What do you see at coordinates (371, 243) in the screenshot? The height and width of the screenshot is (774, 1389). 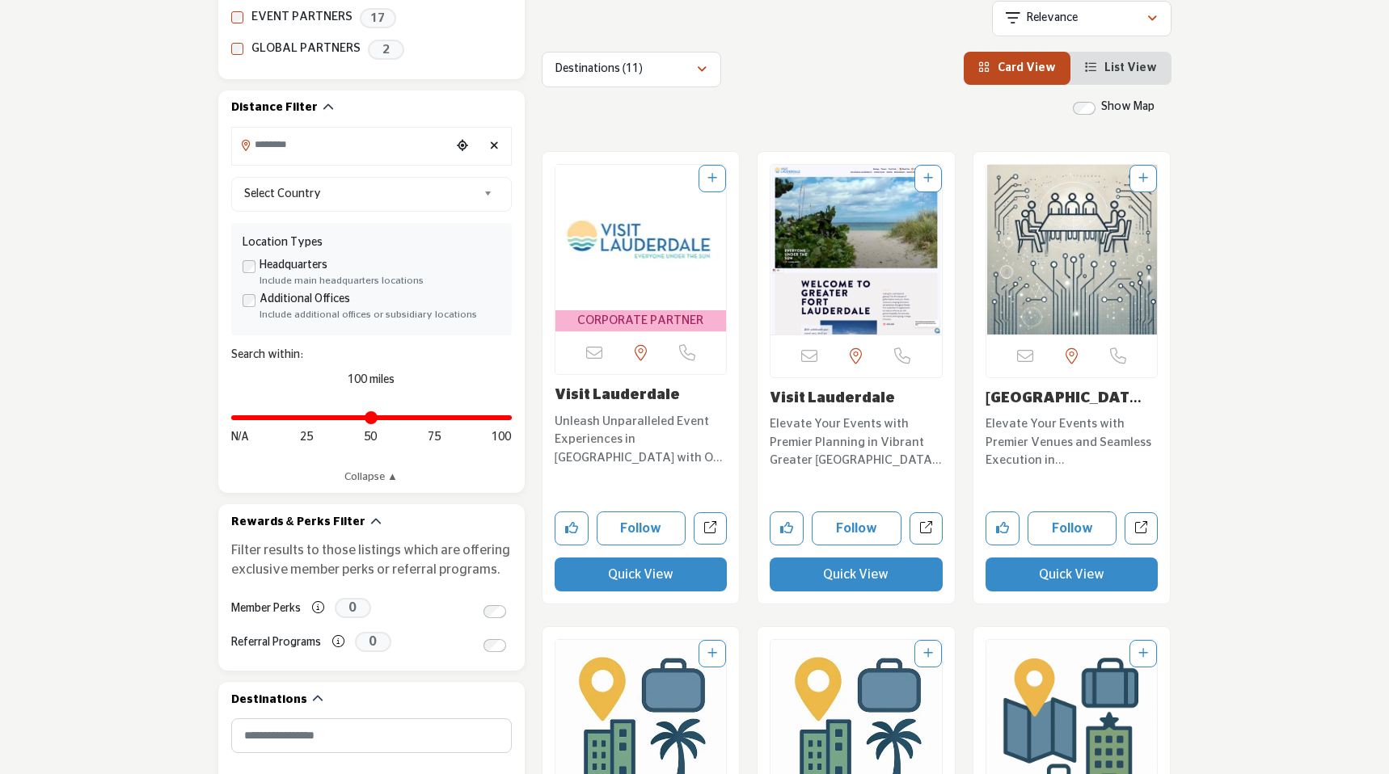 I see `div: Location Types` at bounding box center [371, 243].